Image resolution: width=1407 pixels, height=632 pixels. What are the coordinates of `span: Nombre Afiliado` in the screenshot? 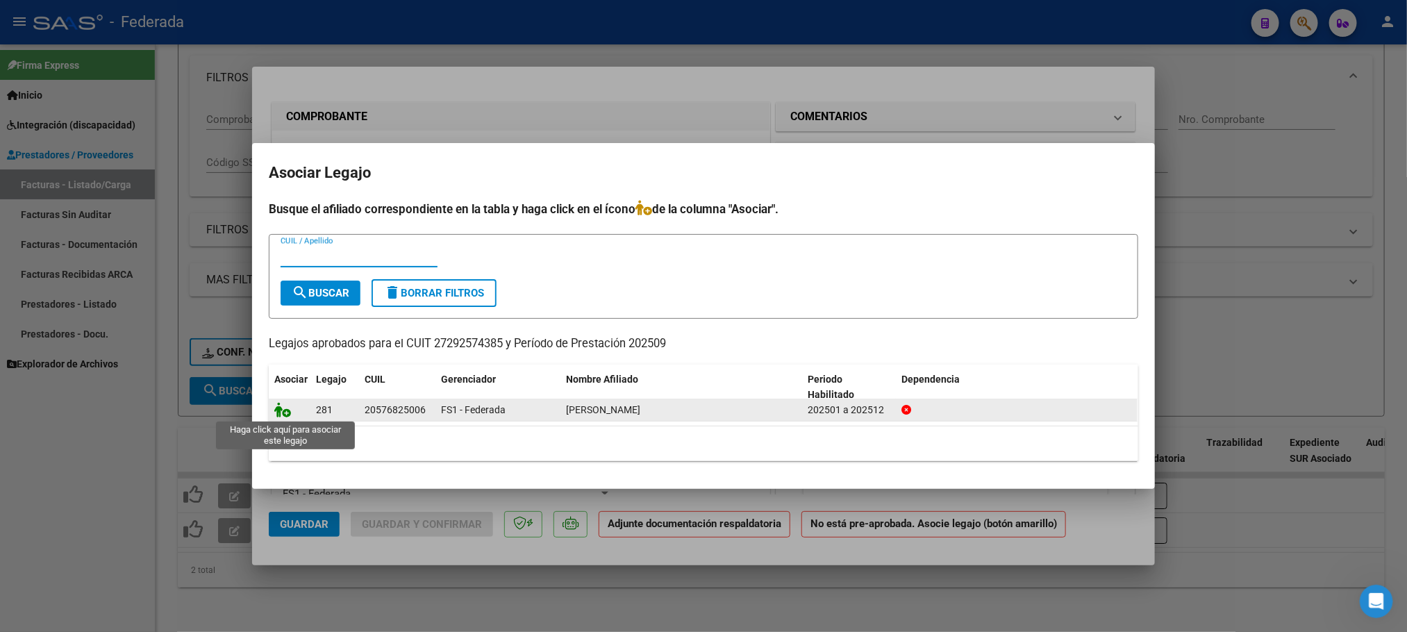 It's located at (602, 379).